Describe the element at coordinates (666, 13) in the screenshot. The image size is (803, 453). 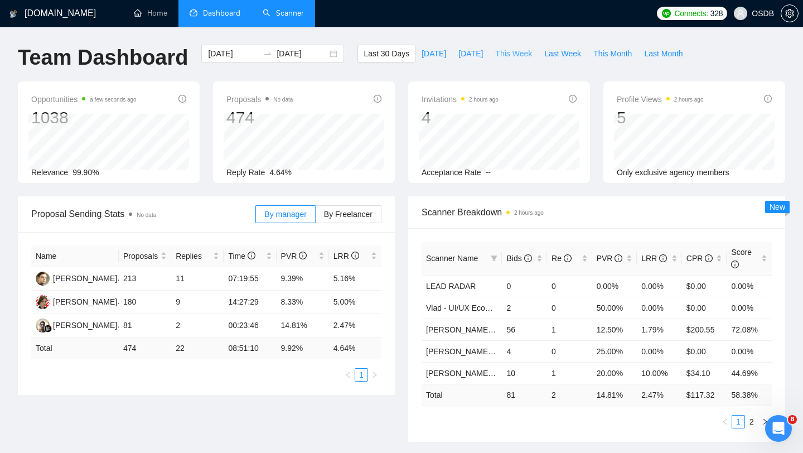
I see `img: upwork-logo.png` at that location.